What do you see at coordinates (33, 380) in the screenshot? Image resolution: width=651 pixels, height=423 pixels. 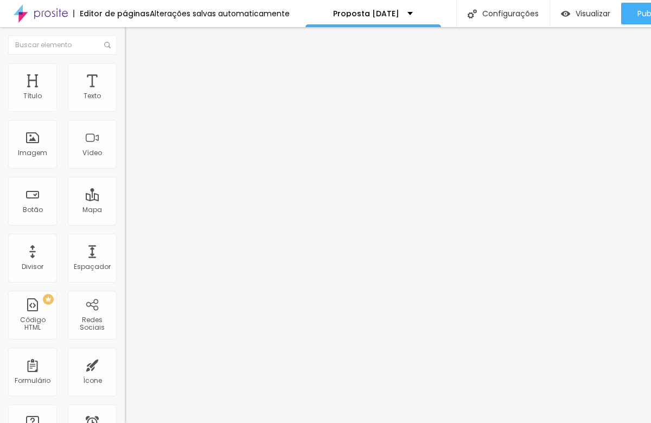 I see `font: Formulário` at bounding box center [33, 380].